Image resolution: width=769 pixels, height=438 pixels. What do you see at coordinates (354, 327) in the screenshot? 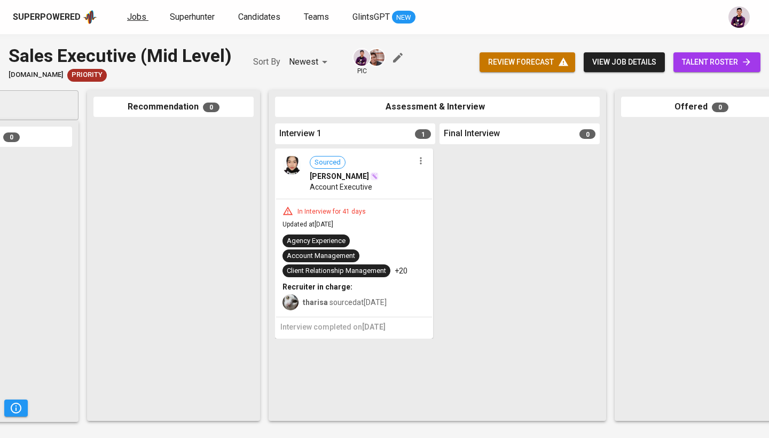
I see `h6: Interview completed on` at bounding box center [354, 327].